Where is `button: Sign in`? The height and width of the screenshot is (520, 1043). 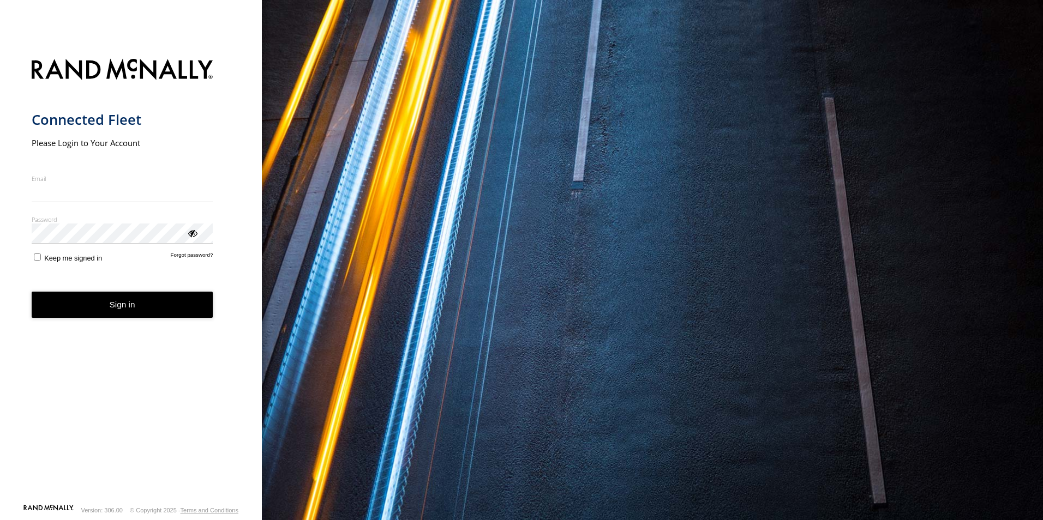 button: Sign in is located at coordinates (122, 305).